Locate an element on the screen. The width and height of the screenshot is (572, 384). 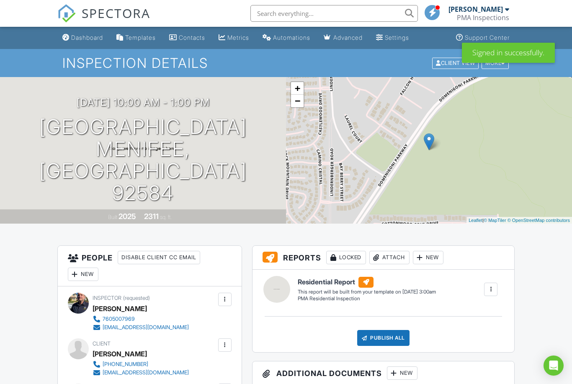
div: 2025 is located at coordinates (127, 216).